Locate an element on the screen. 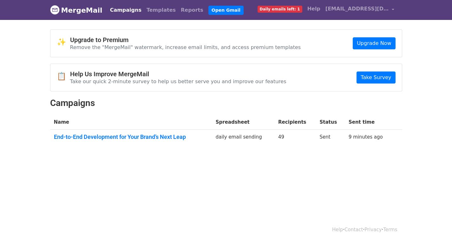  p: Take our quick 2-minute survey to help us better serve you and improve our features is located at coordinates (178, 81).